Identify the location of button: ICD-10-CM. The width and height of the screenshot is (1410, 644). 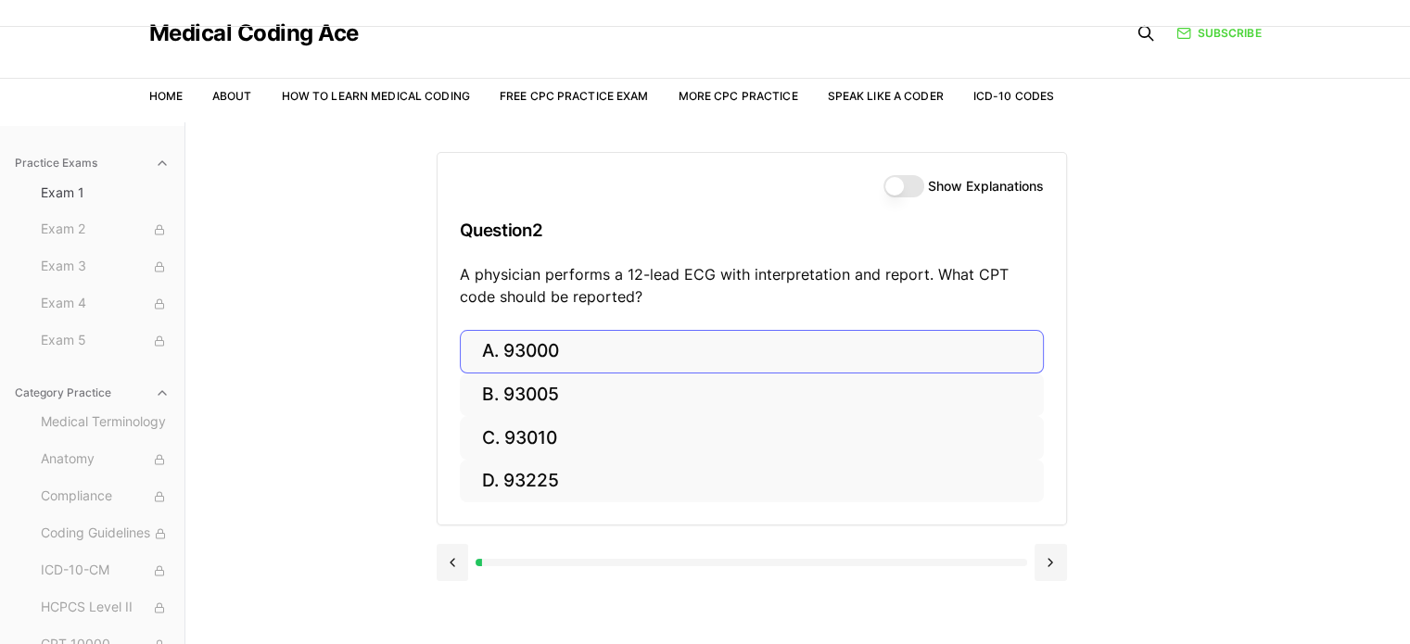
(105, 571).